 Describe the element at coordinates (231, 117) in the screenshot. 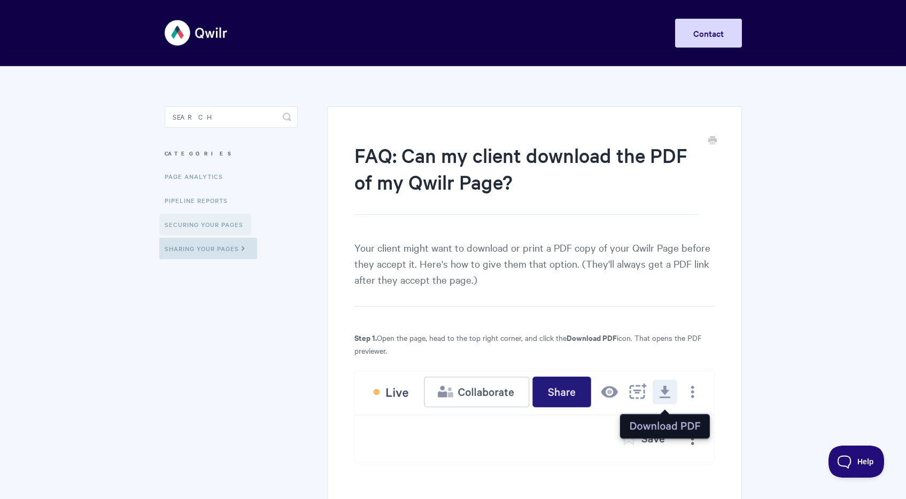

I see `input: Search` at that location.